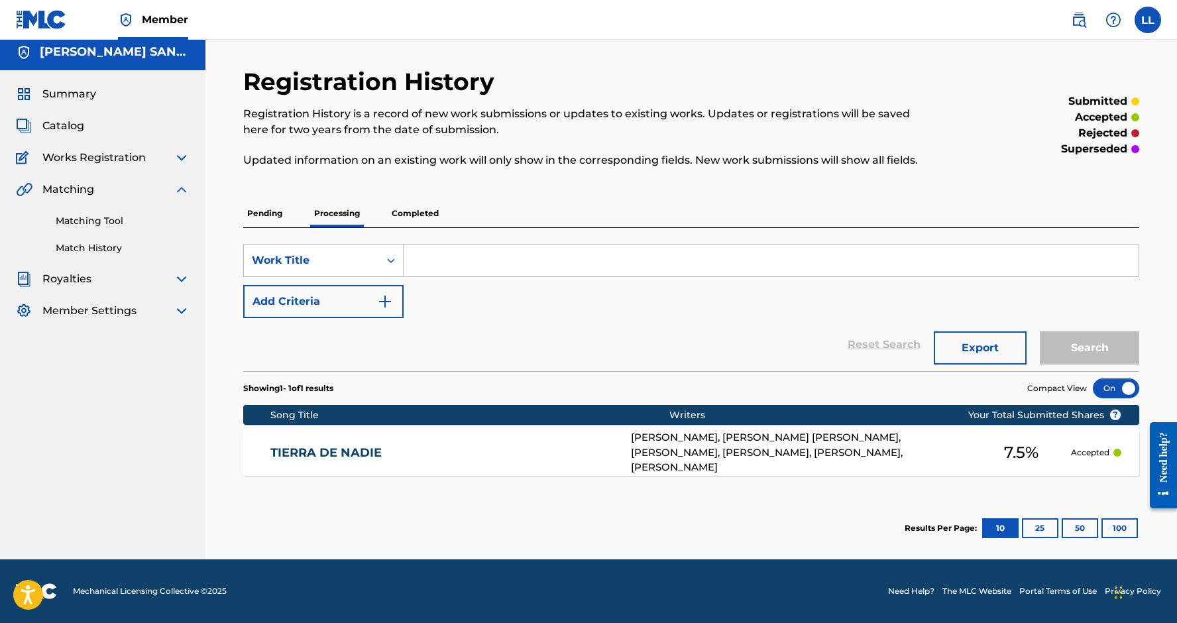  What do you see at coordinates (1120, 528) in the screenshot?
I see `button: 100` at bounding box center [1120, 528].